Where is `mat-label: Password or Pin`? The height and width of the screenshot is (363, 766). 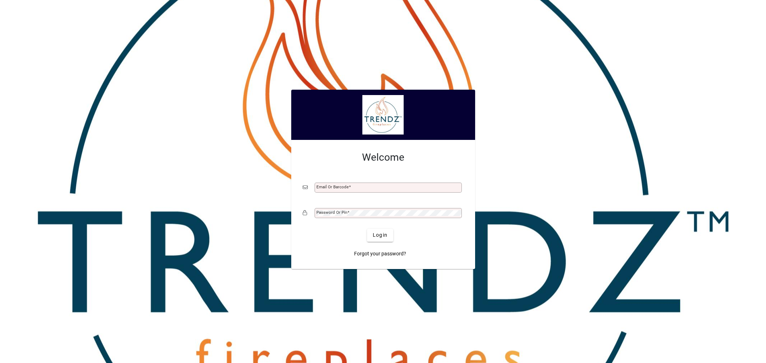 mat-label: Password or Pin is located at coordinates (332, 213).